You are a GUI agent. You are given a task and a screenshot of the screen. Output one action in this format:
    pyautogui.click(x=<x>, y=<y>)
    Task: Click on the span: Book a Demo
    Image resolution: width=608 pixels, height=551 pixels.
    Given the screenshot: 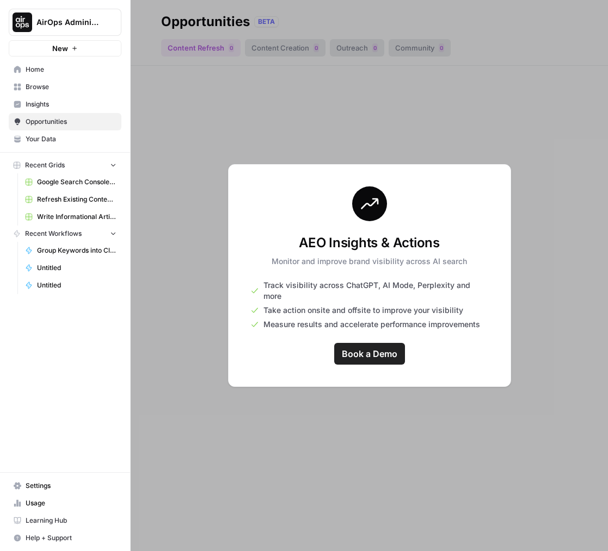 What is the action you would take?
    pyautogui.click(x=369, y=354)
    